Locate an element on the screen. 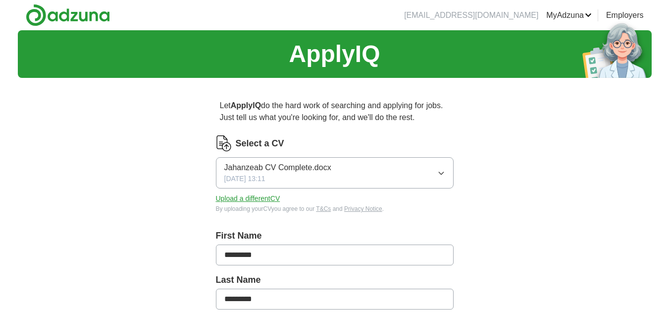 The image size is (669, 318). label: First Name is located at coordinates (335, 235).